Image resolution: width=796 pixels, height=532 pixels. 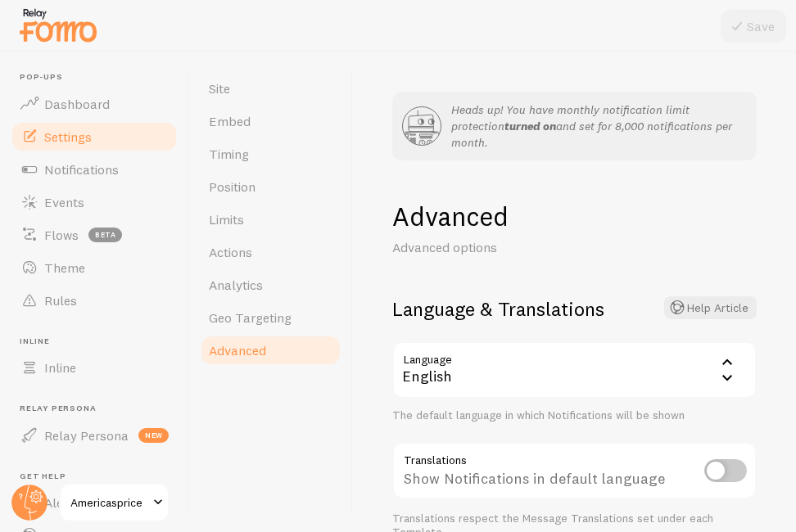 I want to click on div: English, so click(x=574, y=370).